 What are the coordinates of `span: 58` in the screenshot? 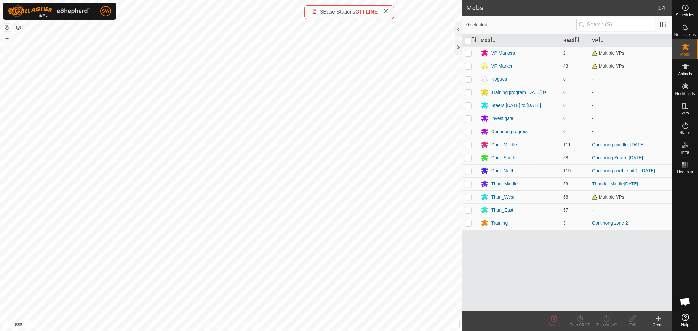 It's located at (566, 158).